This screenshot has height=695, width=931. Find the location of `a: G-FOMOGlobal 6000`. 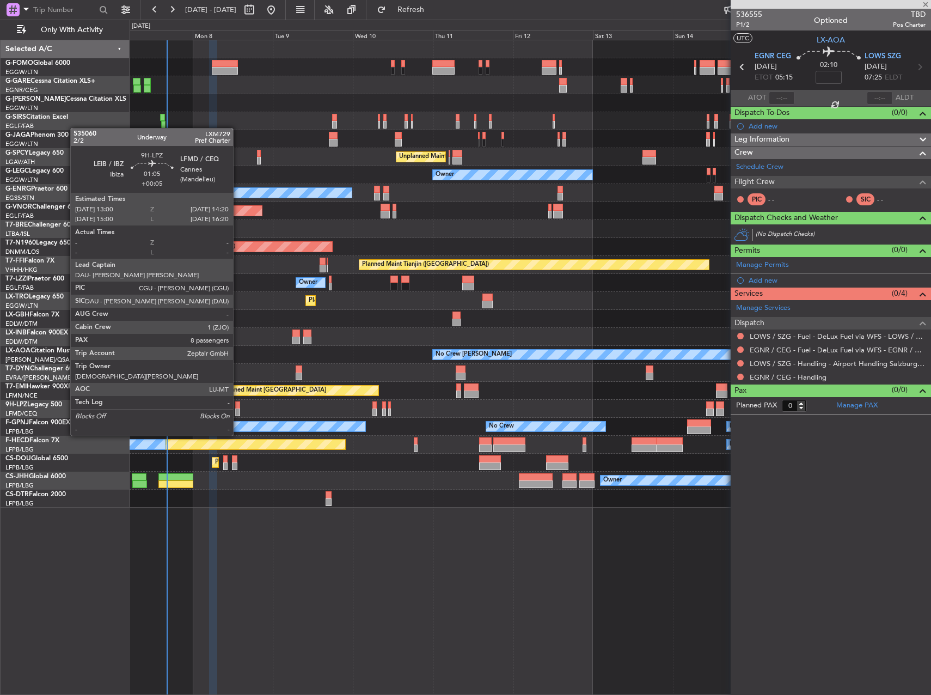

a: G-FOMOGlobal 6000 is located at coordinates (38, 63).